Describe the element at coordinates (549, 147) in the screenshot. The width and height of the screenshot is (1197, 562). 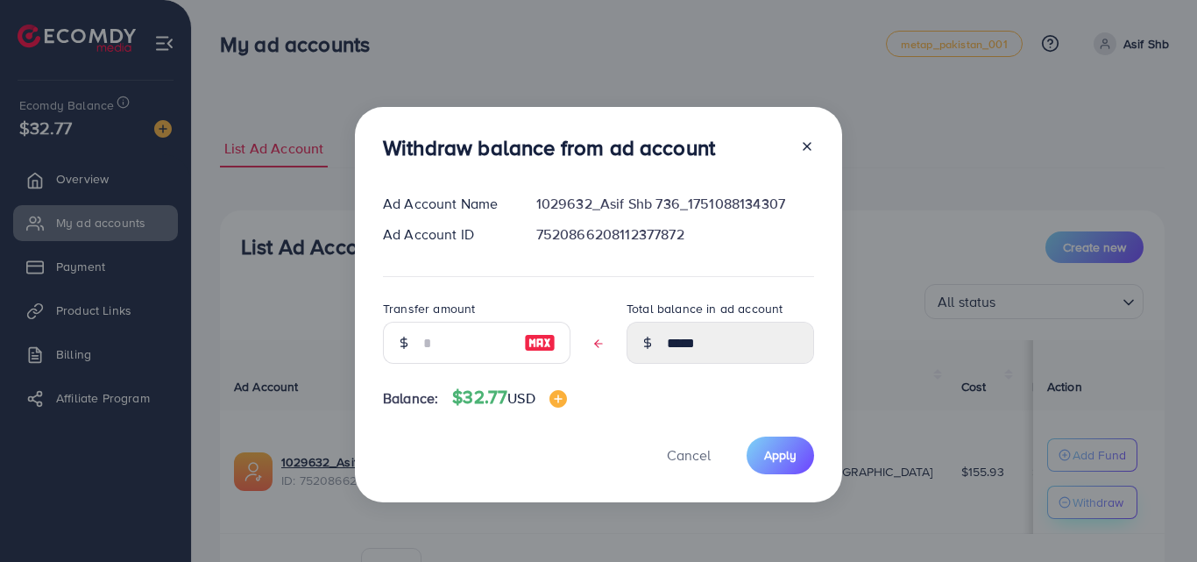
I see `h3: Withdraw balance from ad account` at that location.